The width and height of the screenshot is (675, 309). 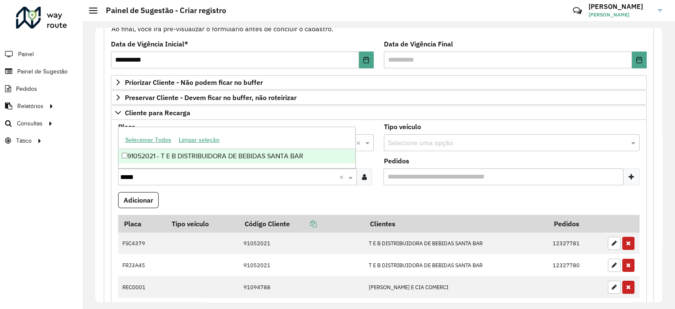 I want to click on th: Tipo veículo, so click(x=202, y=224).